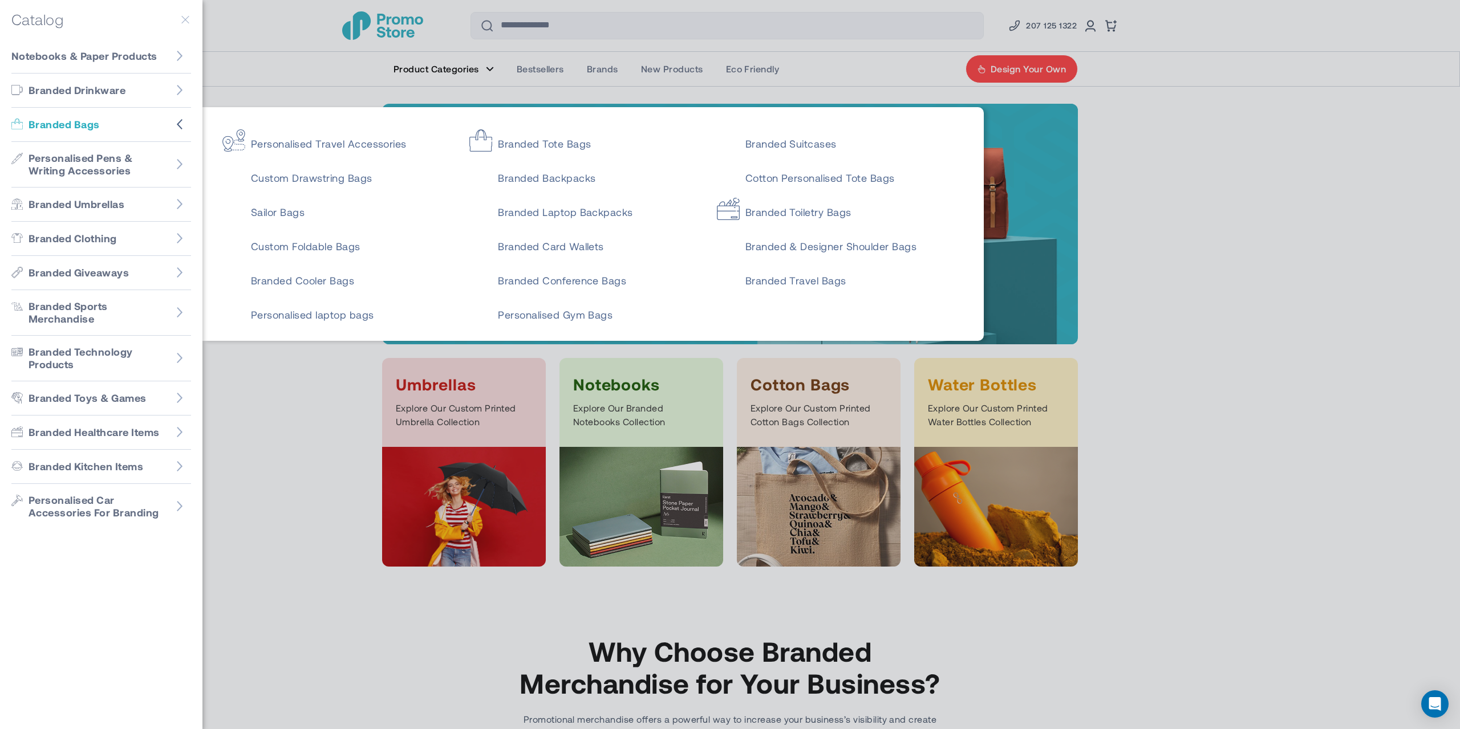 This screenshot has width=1460, height=729. Describe the element at coordinates (101, 399) in the screenshot. I see `a: Go to Branded Toys & Games` at that location.